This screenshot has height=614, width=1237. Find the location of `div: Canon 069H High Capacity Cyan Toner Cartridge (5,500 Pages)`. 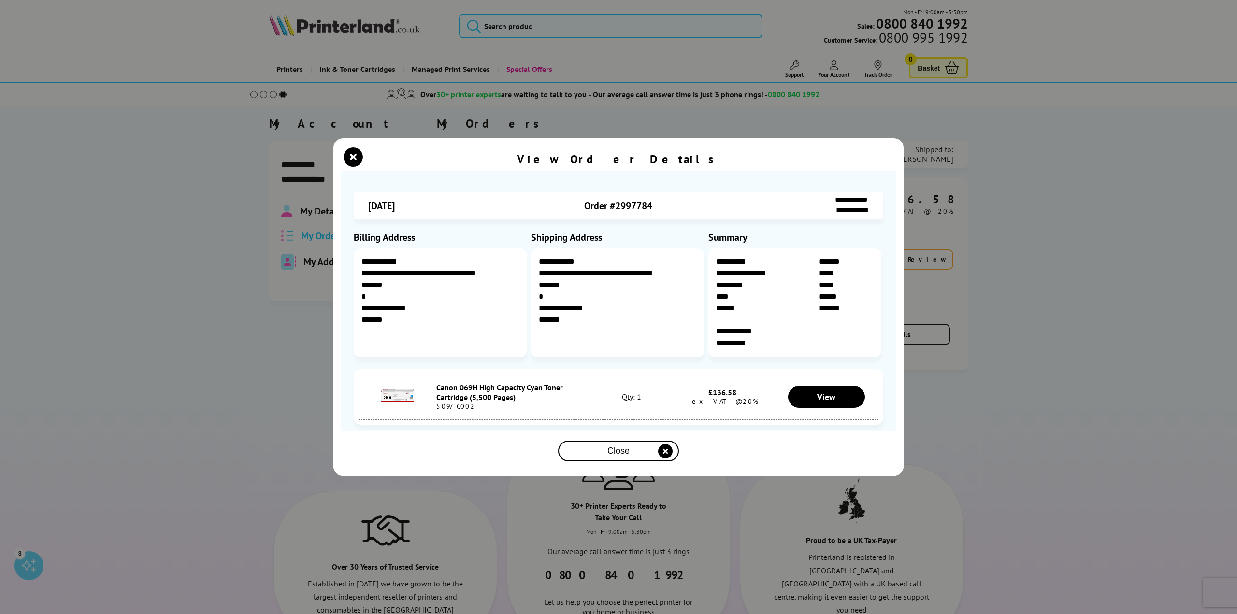

div: Canon 069H High Capacity Cyan Toner Cartridge (5,500 Pages) is located at coordinates (514, 392).